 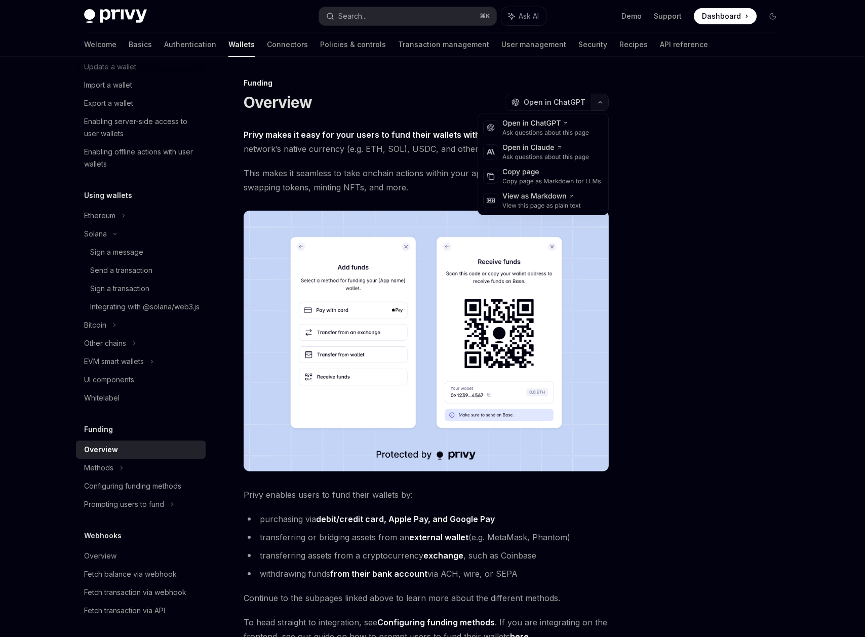 I want to click on div: Enabling offline actions with user wallets, so click(x=142, y=158).